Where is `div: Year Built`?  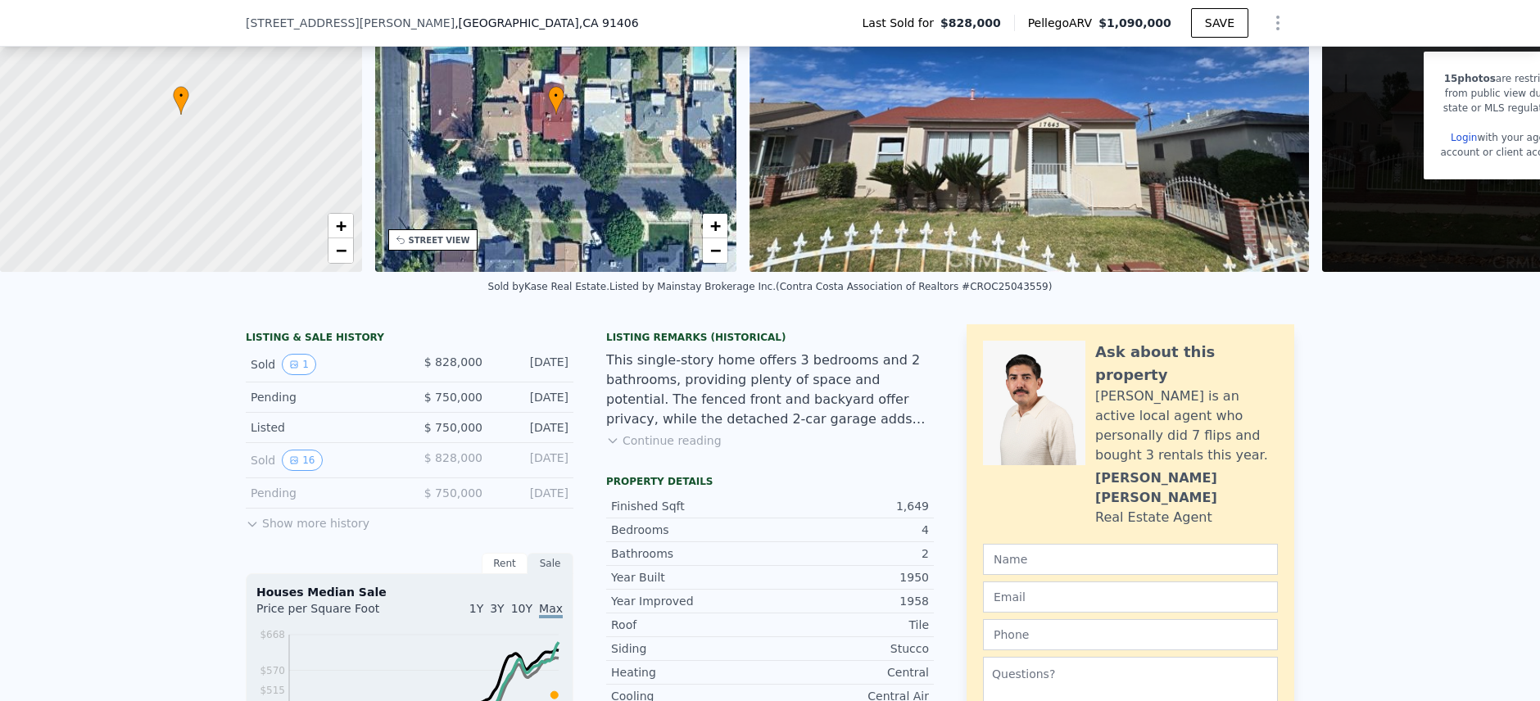
div: Year Built is located at coordinates (690, 577).